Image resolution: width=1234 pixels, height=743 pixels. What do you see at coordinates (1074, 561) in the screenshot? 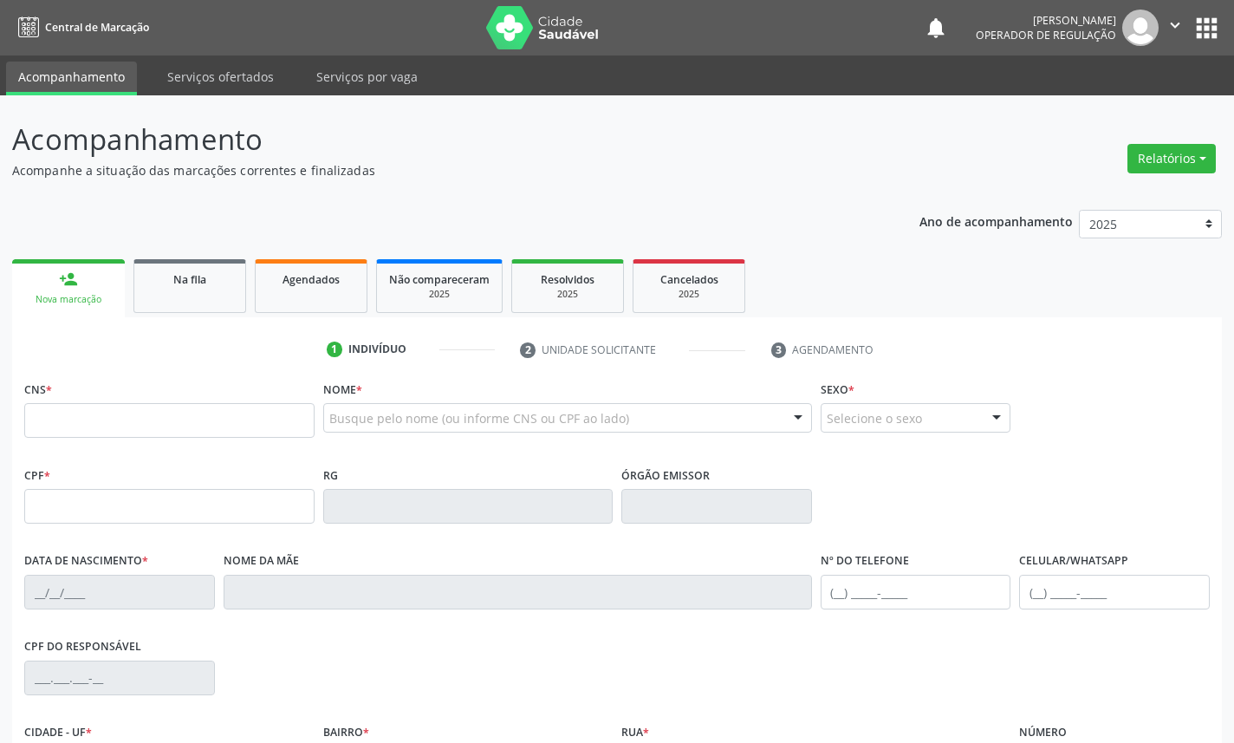
I see `label: Celular/WhatsApp` at bounding box center [1074, 561].